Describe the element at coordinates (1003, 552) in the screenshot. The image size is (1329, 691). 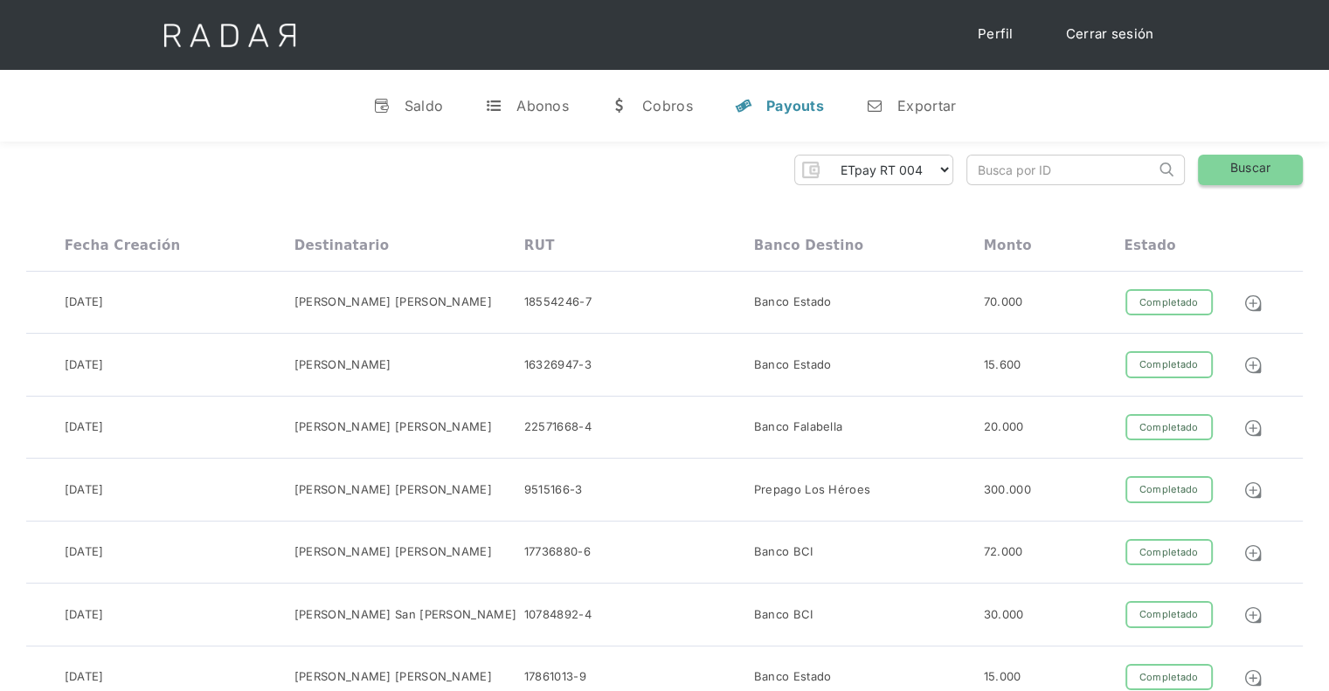
I see `div: 72.000` at that location.